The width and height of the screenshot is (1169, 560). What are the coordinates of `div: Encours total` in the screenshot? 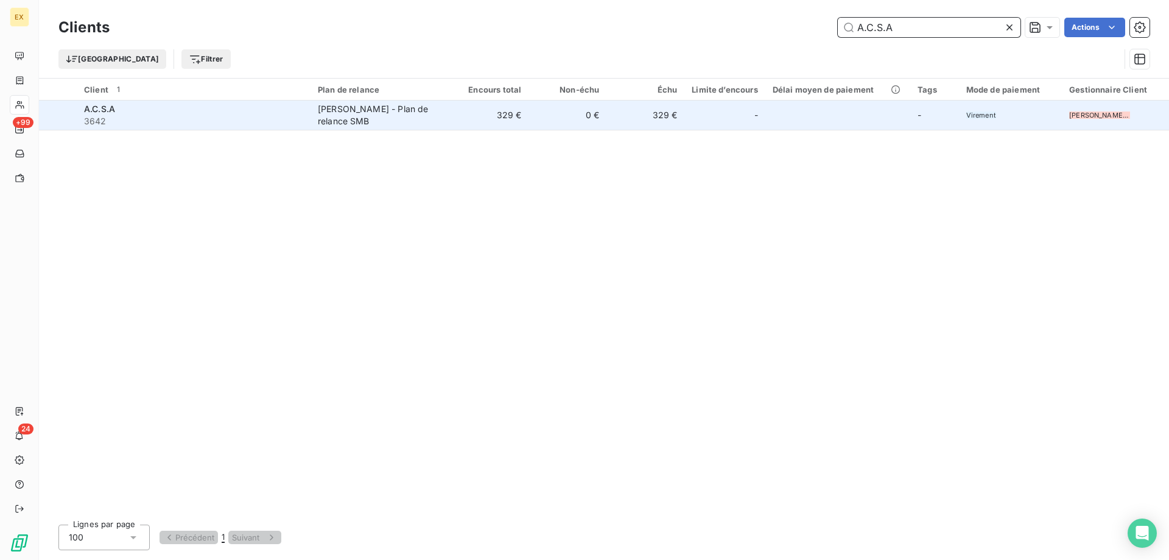 It's located at (490, 90).